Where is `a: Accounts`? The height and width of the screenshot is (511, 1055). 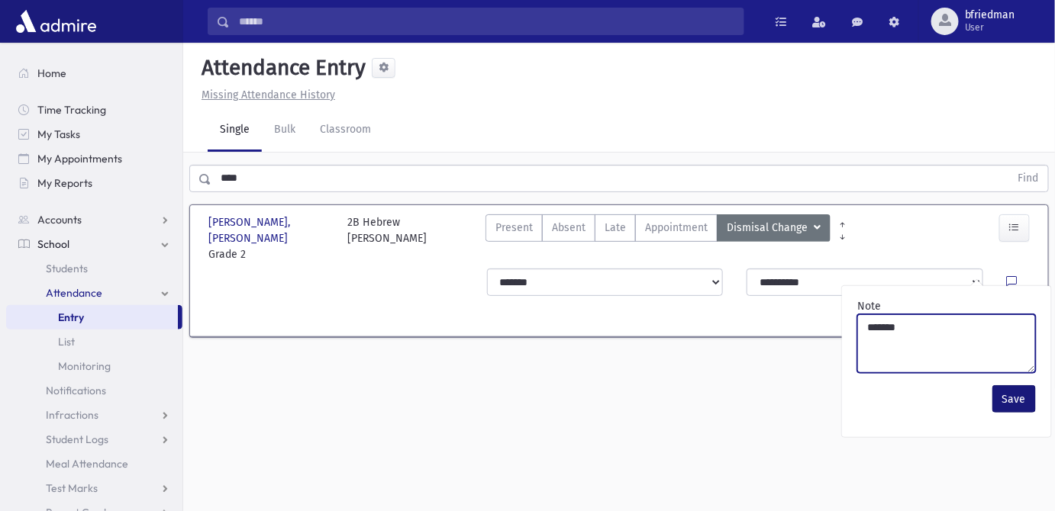
a: Accounts is located at coordinates (94, 220).